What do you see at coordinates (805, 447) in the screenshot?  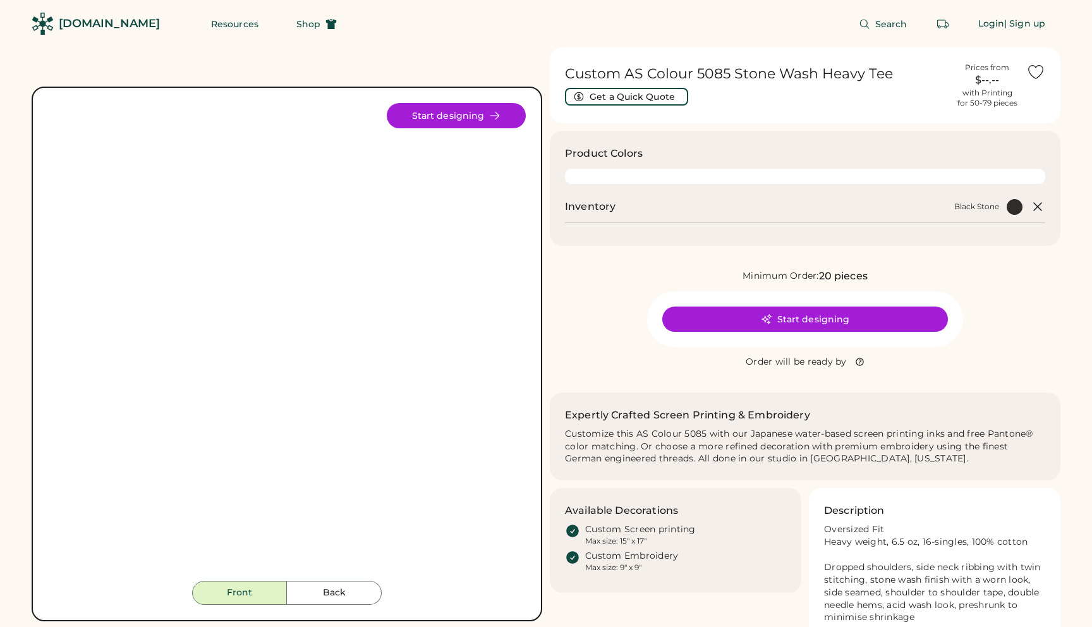 I see `div: Customize this AS Colour 5085 with our Japanese water-based screen printing inks and free Pantone...` at bounding box center [805, 447].